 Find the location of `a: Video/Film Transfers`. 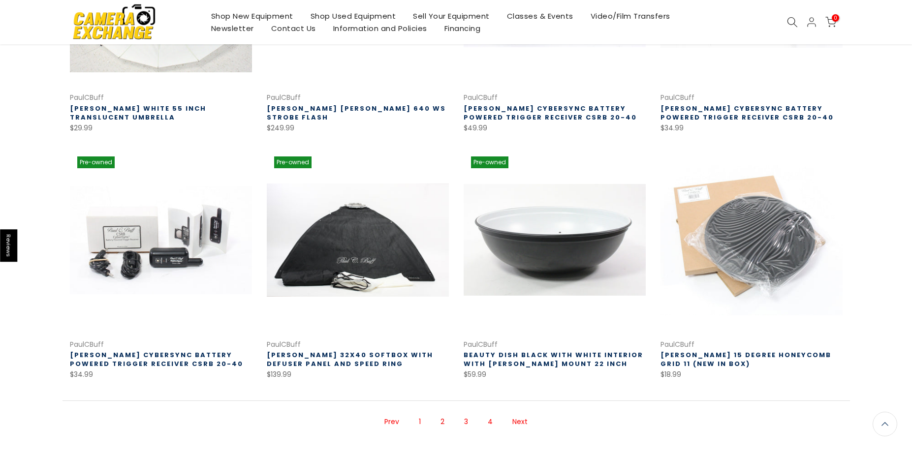

a: Video/Film Transfers is located at coordinates (630, 16).